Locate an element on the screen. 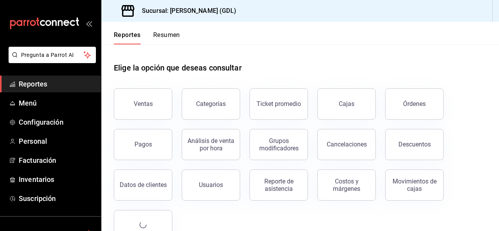 The height and width of the screenshot is (231, 499). button: Pagos is located at coordinates (143, 145).